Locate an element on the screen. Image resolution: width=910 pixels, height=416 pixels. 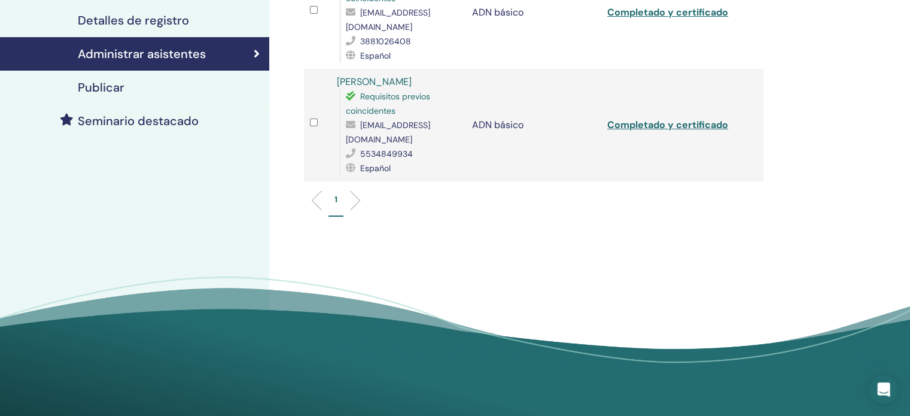
font: Seminario destacado is located at coordinates (138, 121).